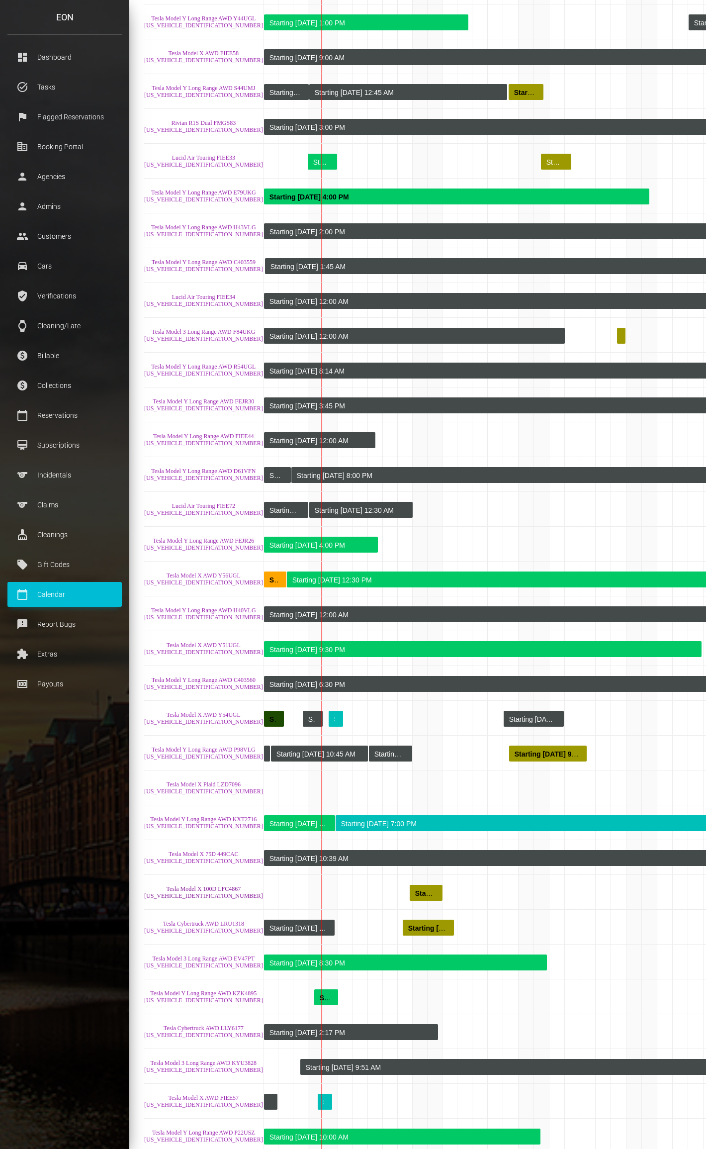 The height and width of the screenshot is (1149, 706). I want to click on div: Rented for 30 days by VichniakovKristina Kristina . Current status is rental ., so click(402, 1136).